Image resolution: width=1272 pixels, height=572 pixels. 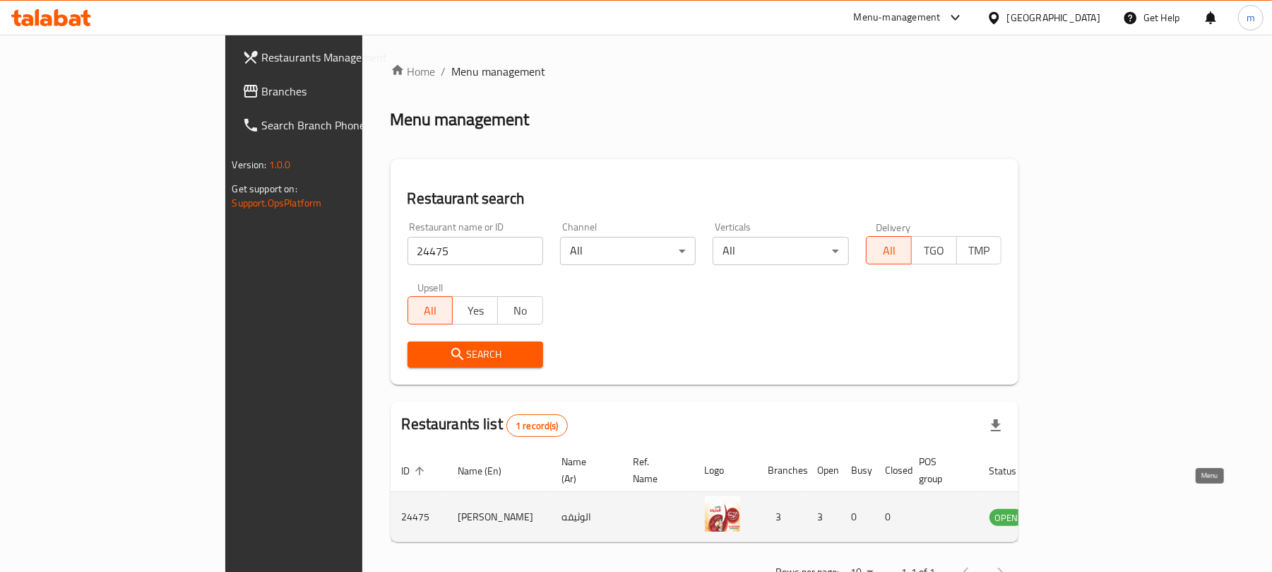 I want to click on a: Restaurants Management, so click(x=334, y=57).